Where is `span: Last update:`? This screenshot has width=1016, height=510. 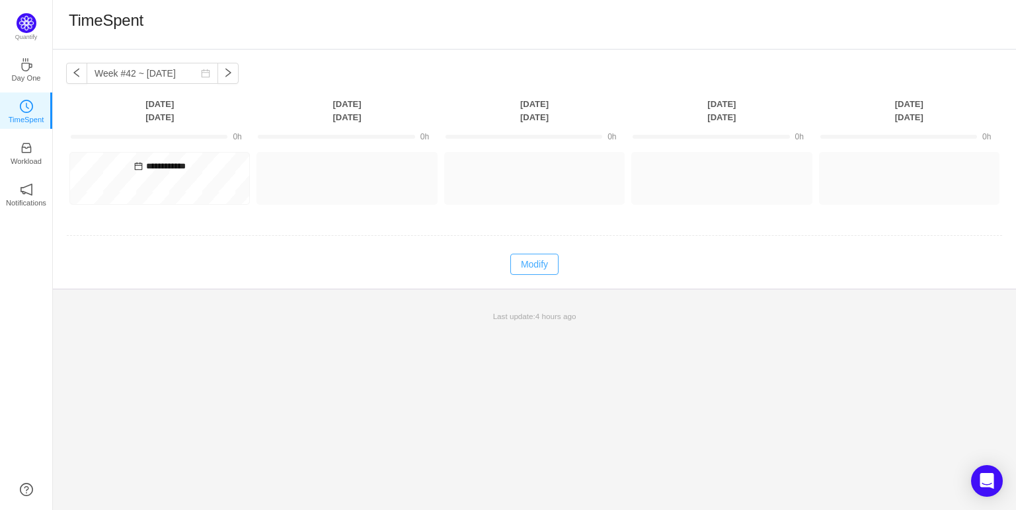 span: Last update: is located at coordinates (535, 316).